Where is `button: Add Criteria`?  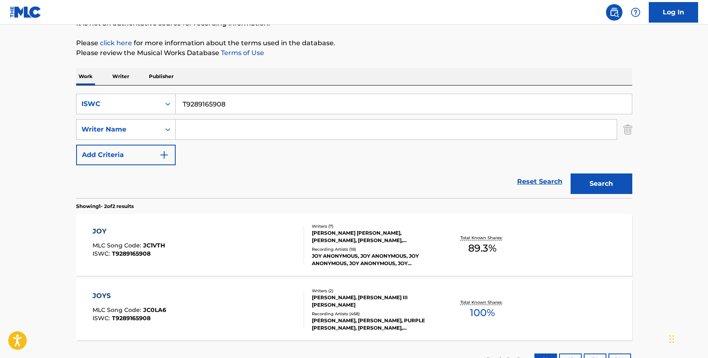
button: Add Criteria is located at coordinates (126, 155).